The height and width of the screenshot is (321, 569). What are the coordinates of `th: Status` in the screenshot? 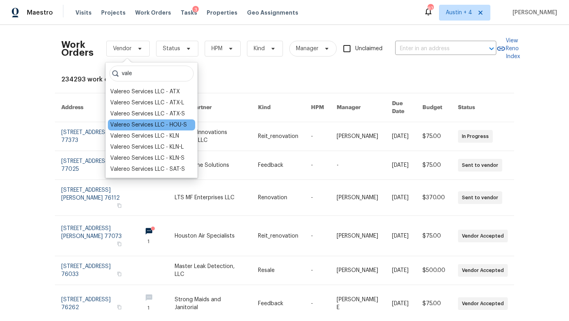 It's located at (483, 107).